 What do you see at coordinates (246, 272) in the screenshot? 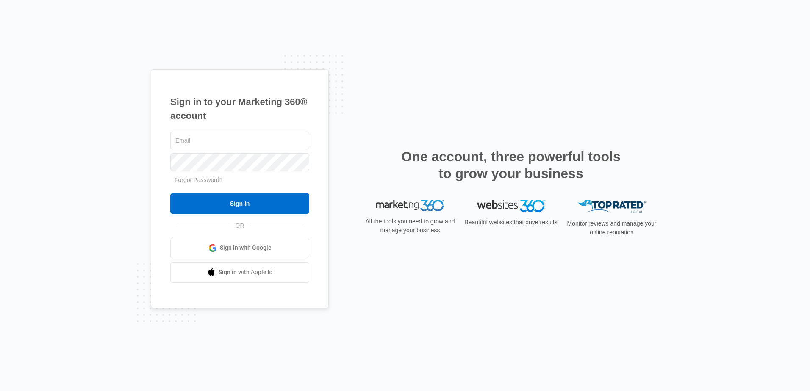
I see `span: Sign in with Apple Id` at bounding box center [246, 272].